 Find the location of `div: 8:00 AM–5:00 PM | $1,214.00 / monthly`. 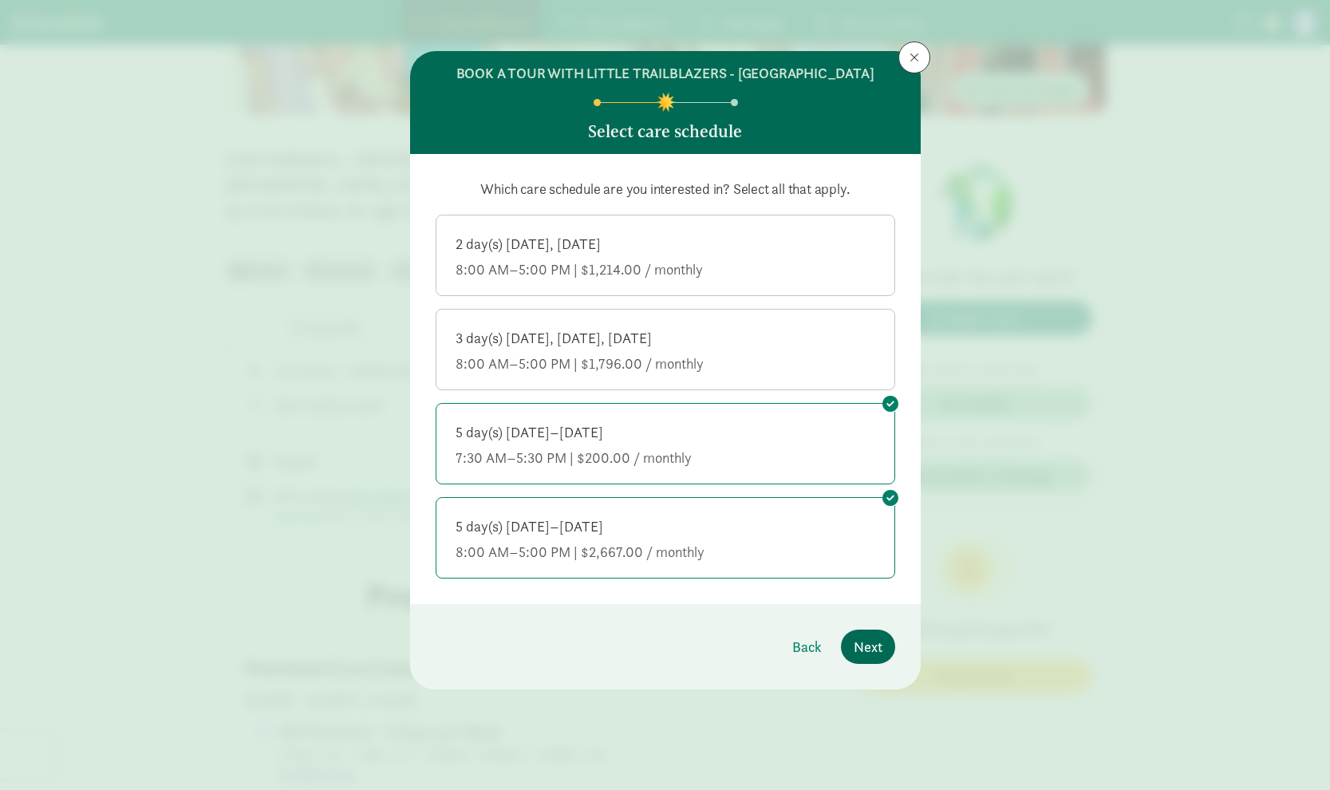

div: 8:00 AM–5:00 PM | $1,214.00 / monthly is located at coordinates (665, 270).